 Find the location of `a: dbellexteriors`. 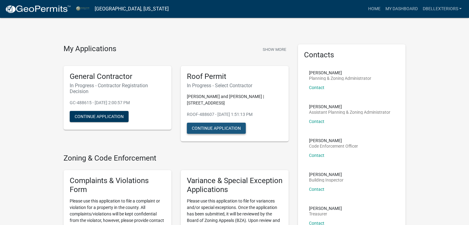

a: dbellexteriors is located at coordinates (442, 9).